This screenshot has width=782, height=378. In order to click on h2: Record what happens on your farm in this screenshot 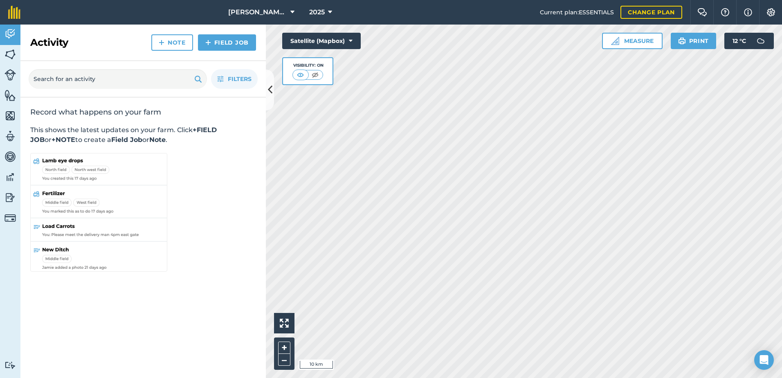, I will do `click(143, 112)`.